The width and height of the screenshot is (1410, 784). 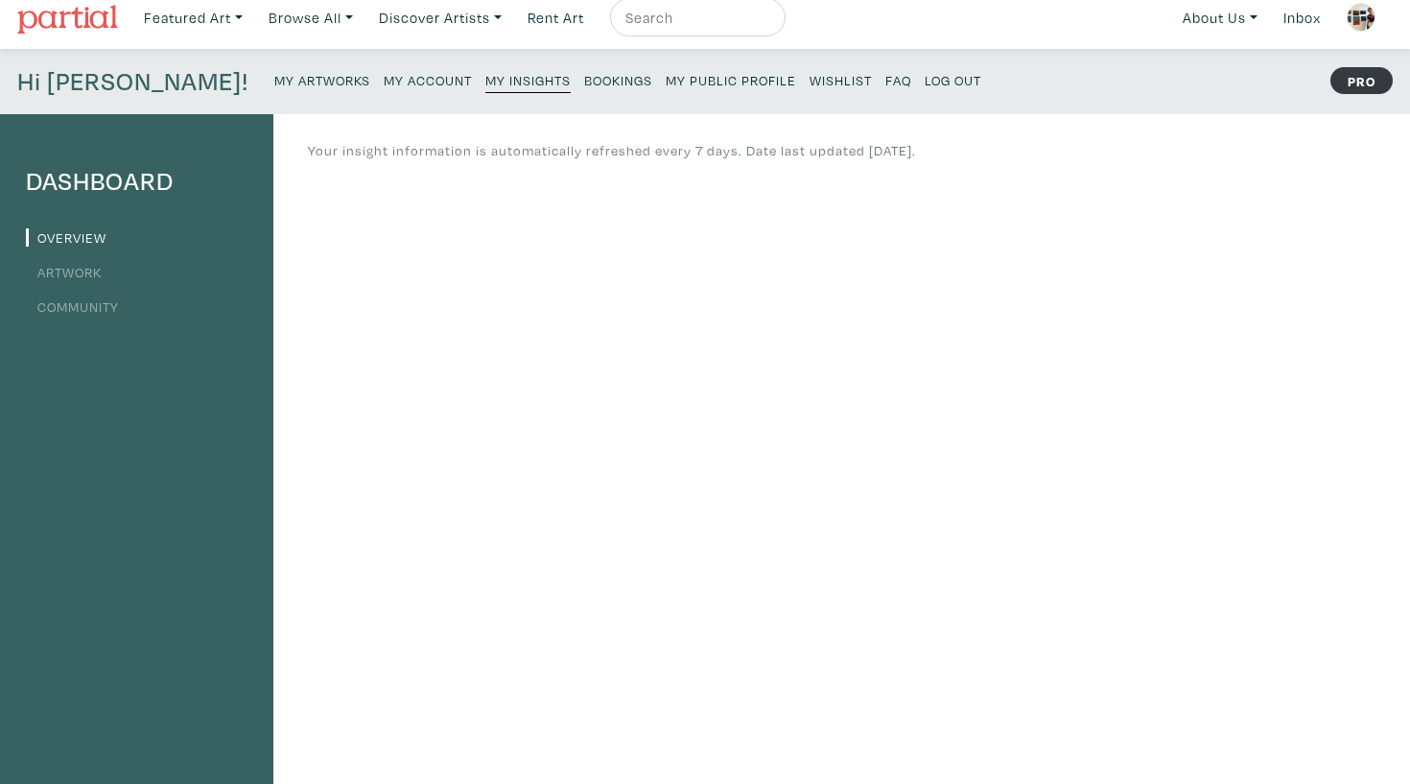 What do you see at coordinates (898, 79) in the screenshot?
I see `a: FAQ` at bounding box center [898, 79].